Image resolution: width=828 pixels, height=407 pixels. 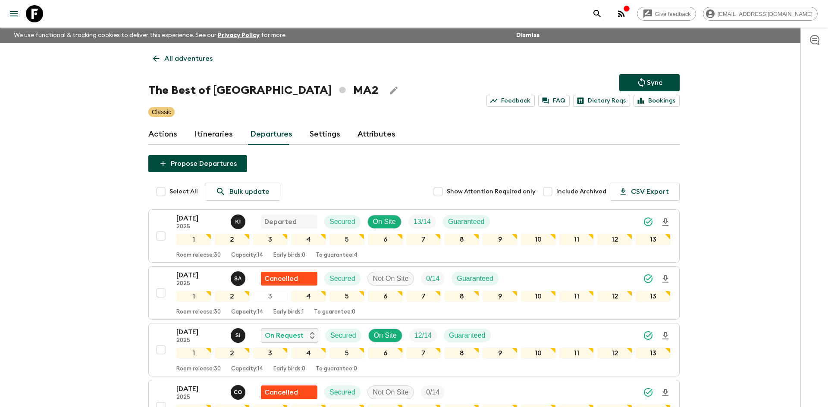 What do you see at coordinates (150, 35) in the screenshot?
I see `p: We use functional & tracking cookies to deliver this experience. See our for more.` at bounding box center [150, 35].